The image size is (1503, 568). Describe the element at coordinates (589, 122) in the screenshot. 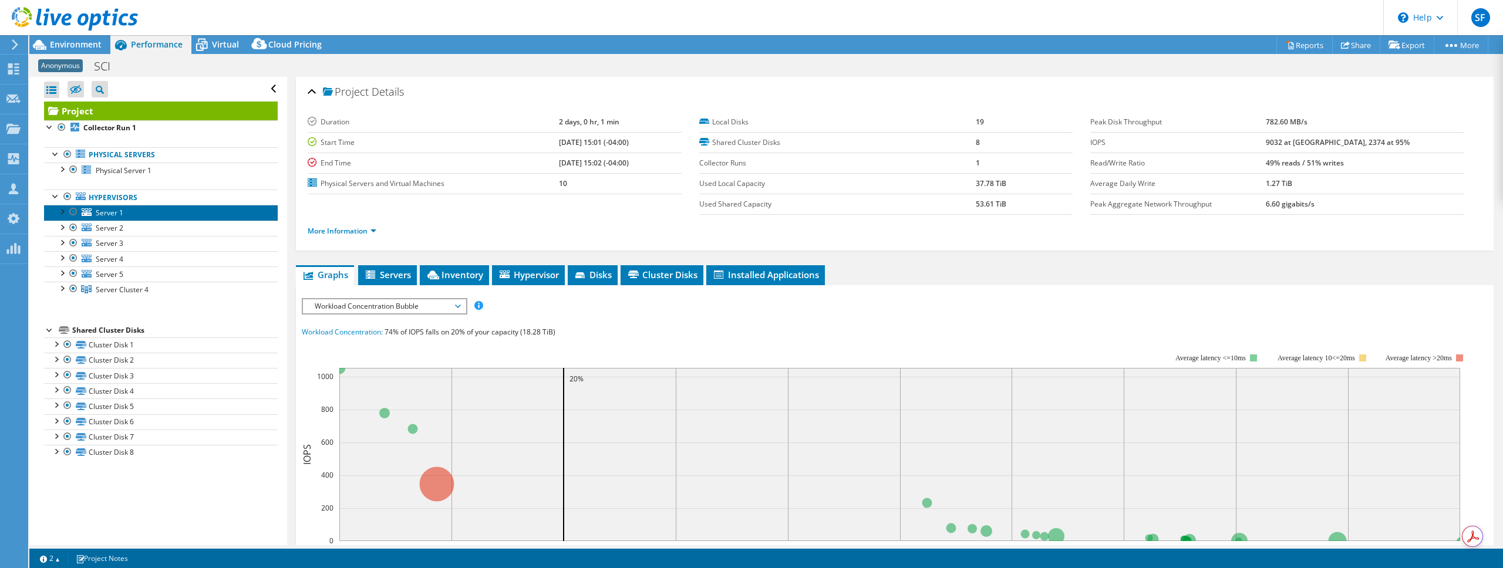

I see `b: 2 days, 0 hr, 1 min` at that location.